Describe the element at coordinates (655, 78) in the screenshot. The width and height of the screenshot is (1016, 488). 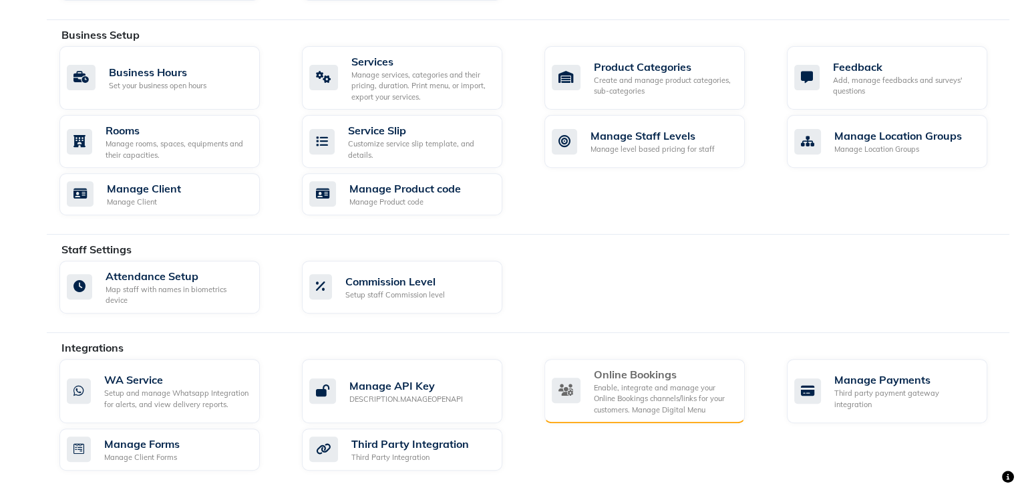
I see `a: Product CategoriesCreate and manage product categories, sub-categories` at that location.